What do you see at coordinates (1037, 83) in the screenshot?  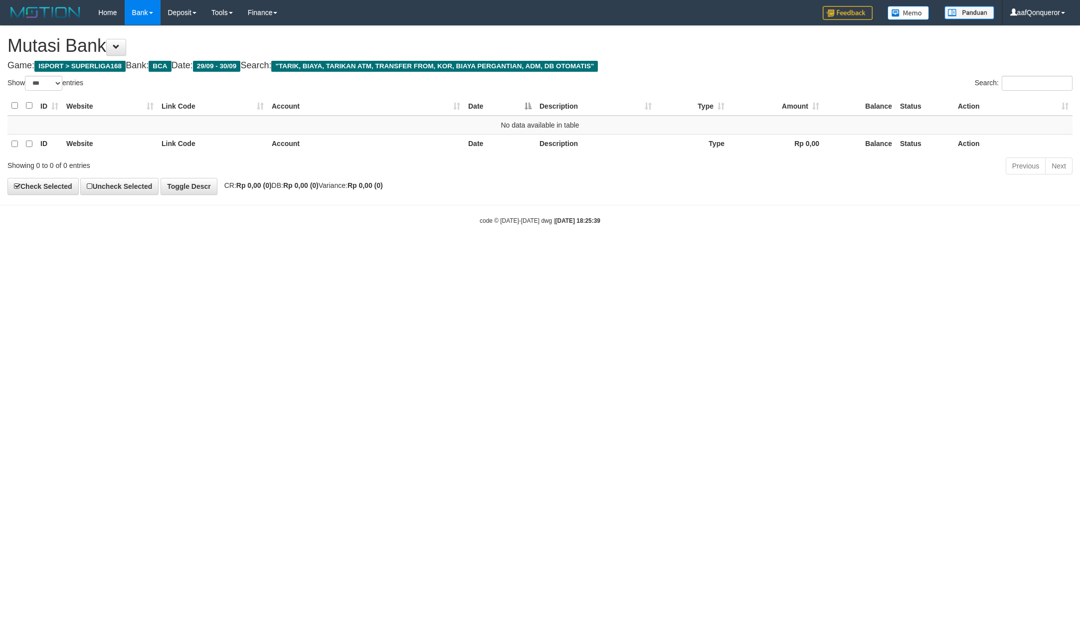 I see `input: Search:` at bounding box center [1037, 83].